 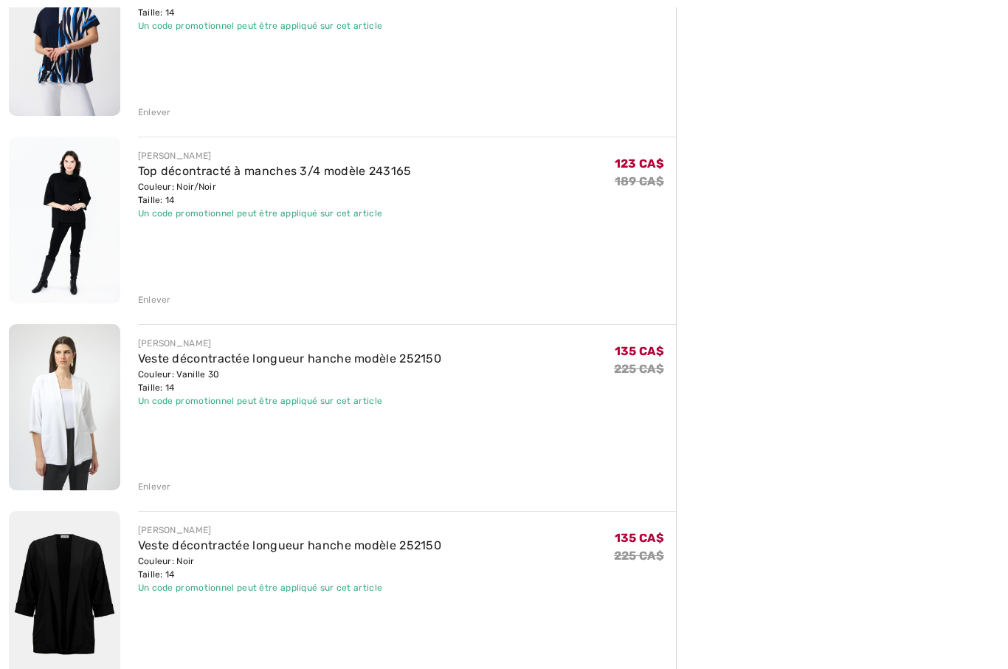 What do you see at coordinates (64, 407) in the screenshot?
I see `img: Veste décontractée longueur hanche modèle 252150` at bounding box center [64, 407].